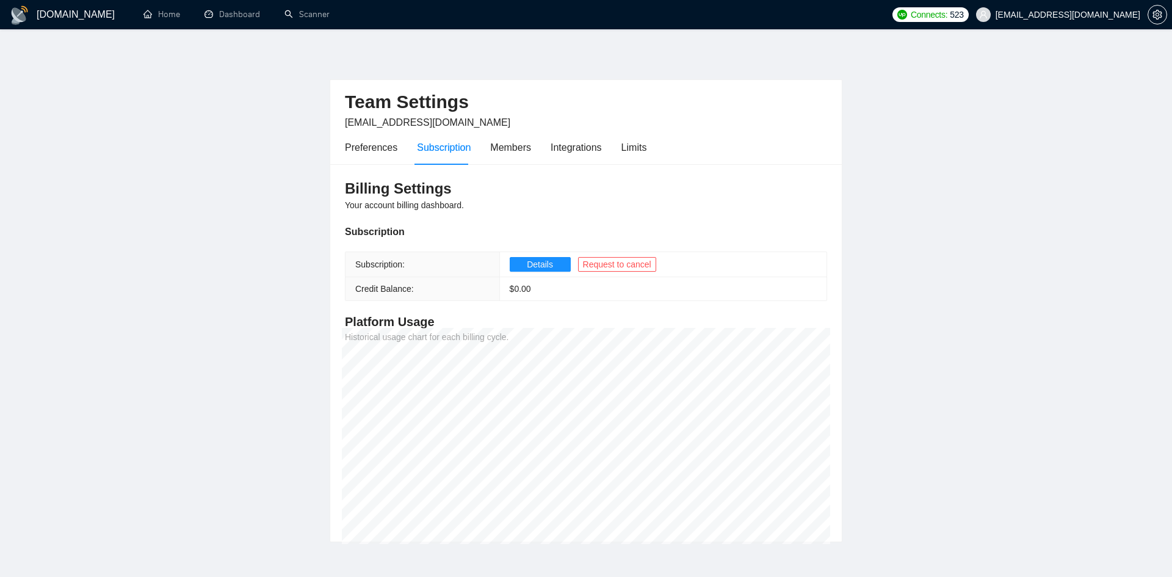 Image resolution: width=1172 pixels, height=577 pixels. What do you see at coordinates (371, 147) in the screenshot?
I see `div: Preferences` at bounding box center [371, 147].